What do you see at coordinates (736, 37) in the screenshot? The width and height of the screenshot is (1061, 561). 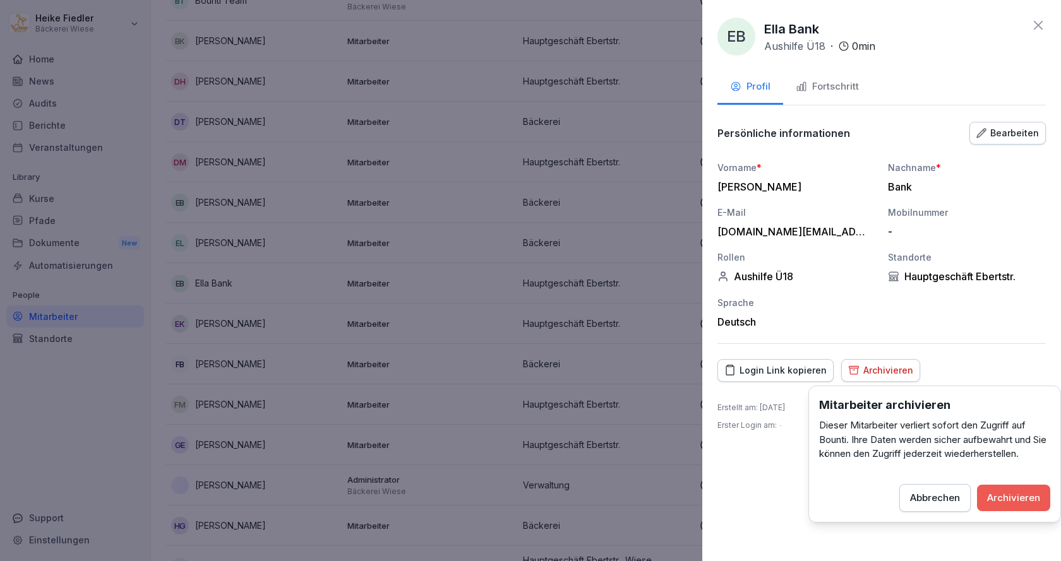 I see `div: EB` at bounding box center [736, 37].